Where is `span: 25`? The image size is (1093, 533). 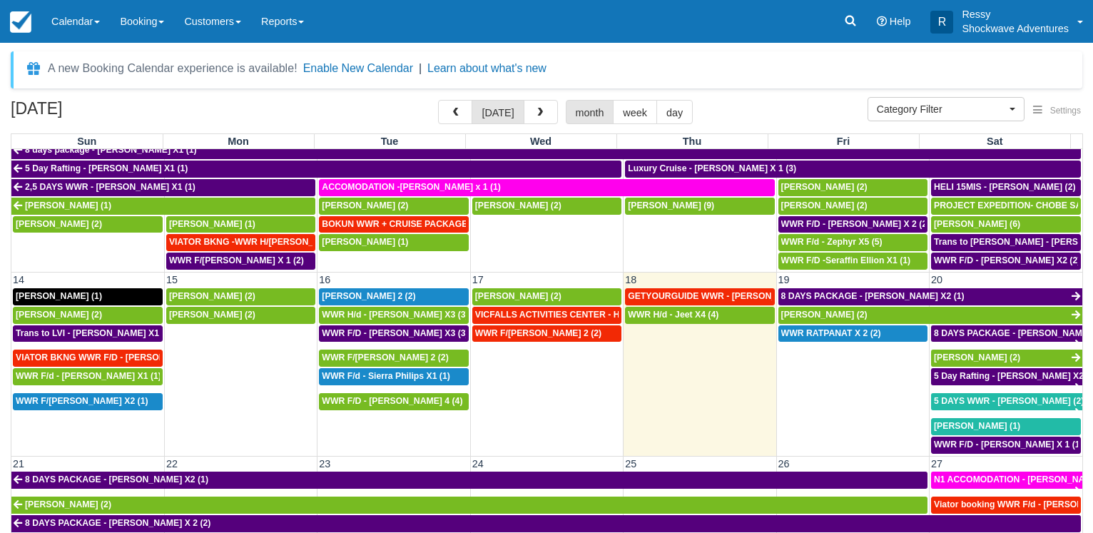
span: 25 is located at coordinates (631, 464).